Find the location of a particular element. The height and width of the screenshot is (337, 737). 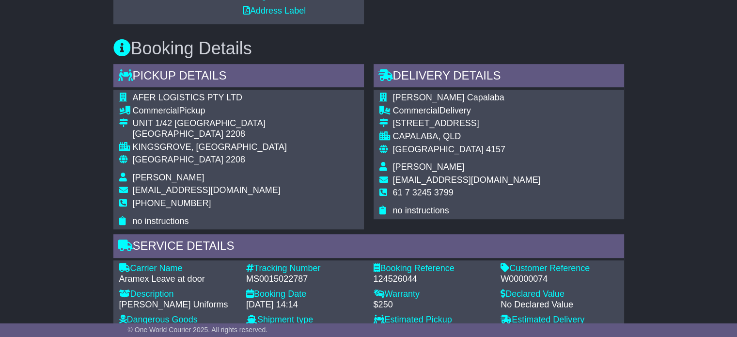

div: Delivery Details is located at coordinates (499, 77).